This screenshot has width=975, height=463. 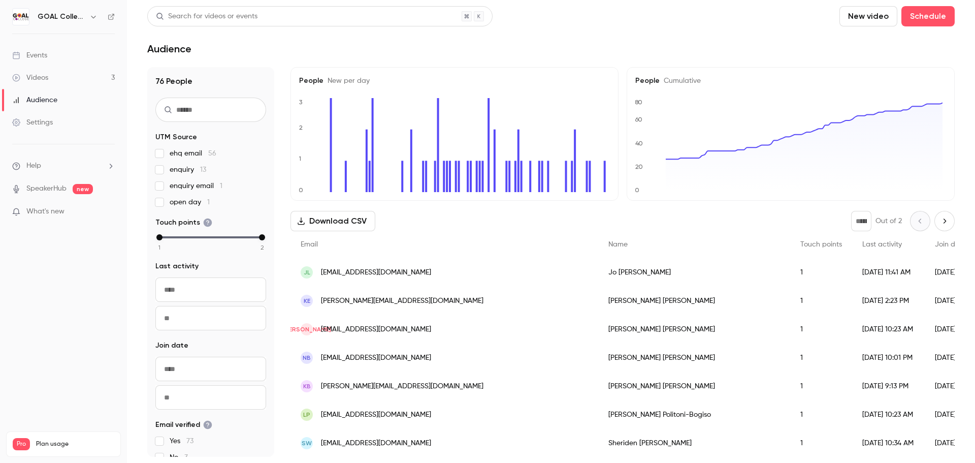 I want to click on span: Help, so click(x=34, y=166).